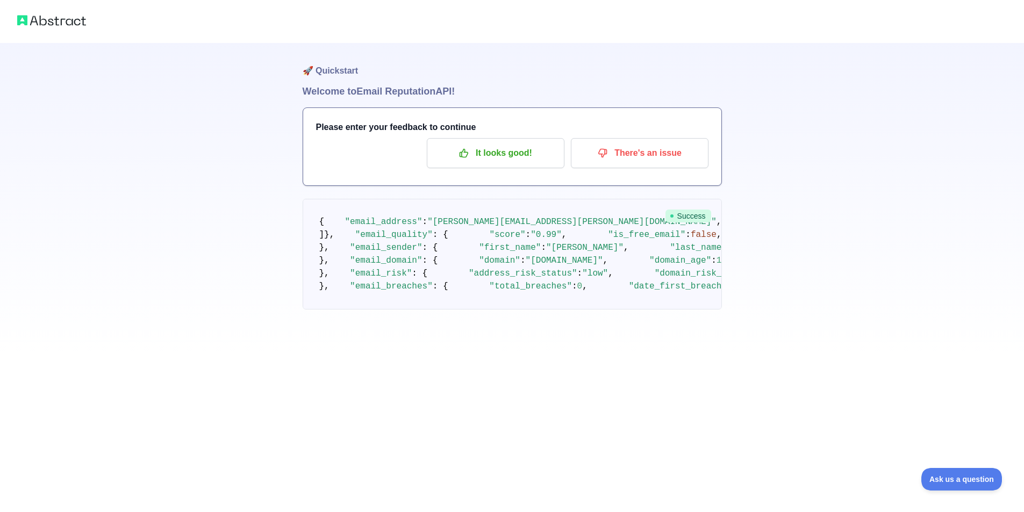 The image size is (1024, 512). Describe the element at coordinates (495, 153) in the screenshot. I see `button: It looks good!` at that location.